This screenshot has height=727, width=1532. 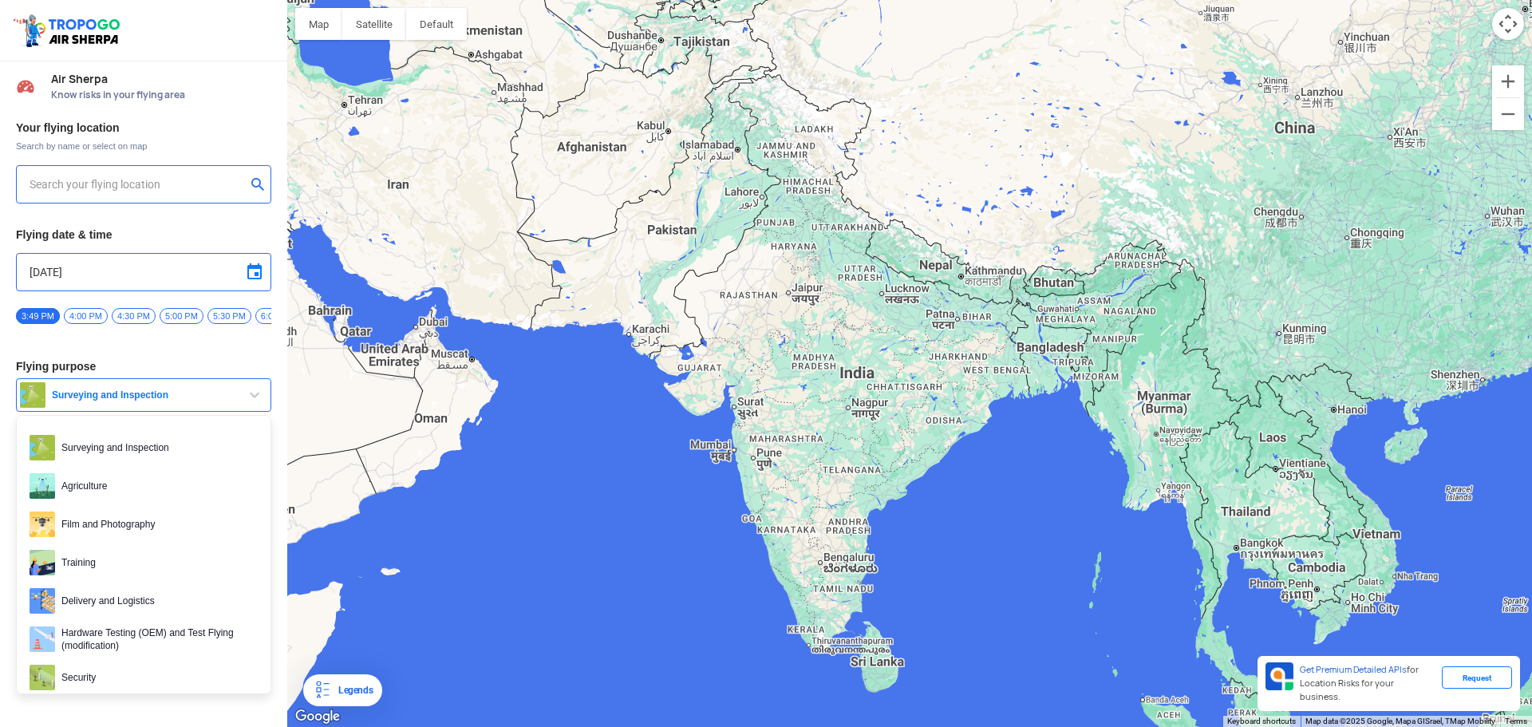 What do you see at coordinates (26, 86) in the screenshot?
I see `img: Risk Scores` at bounding box center [26, 86].